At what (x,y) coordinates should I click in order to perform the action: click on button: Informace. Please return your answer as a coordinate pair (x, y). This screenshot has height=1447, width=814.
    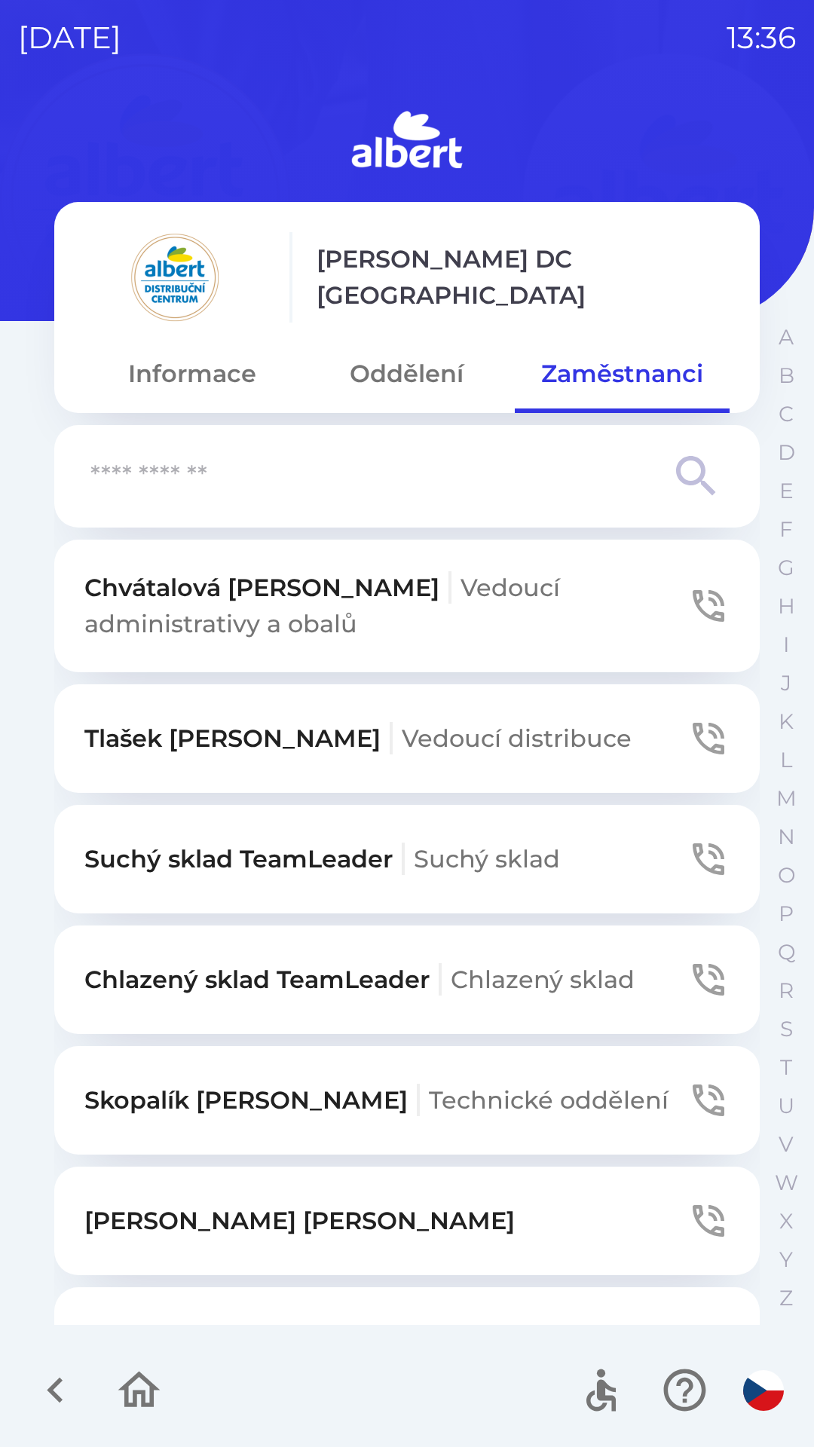
    Looking at the image, I should click on (191, 374).